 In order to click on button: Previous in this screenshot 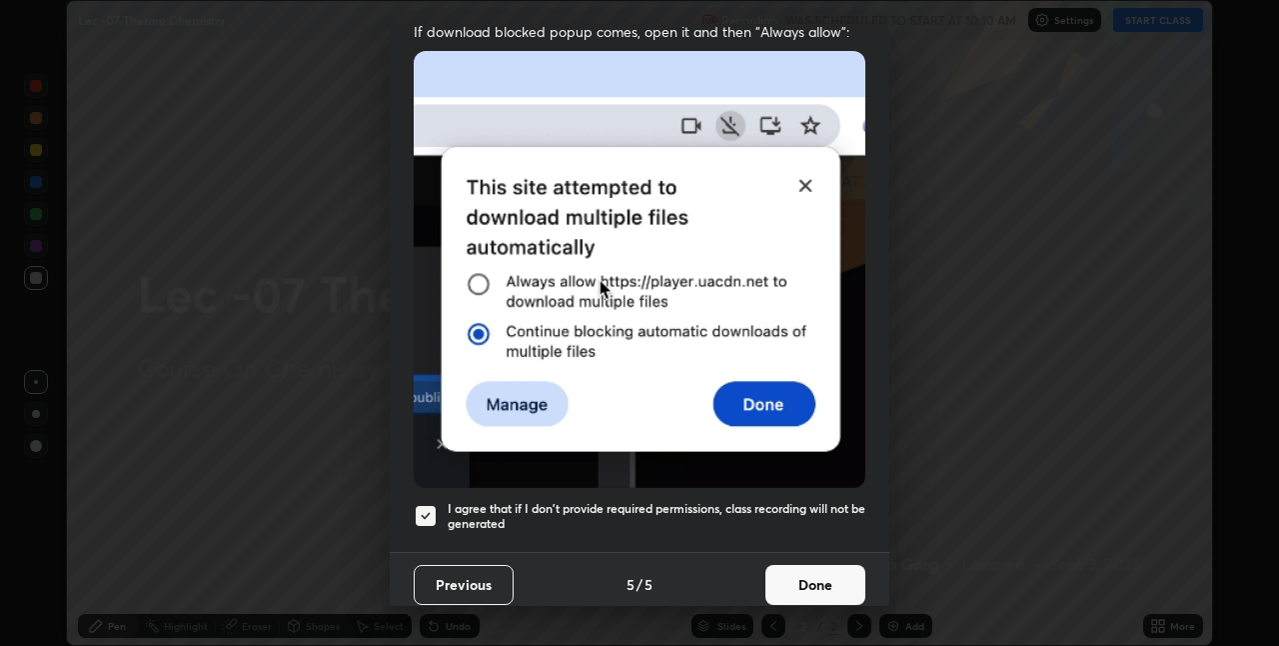, I will do `click(464, 585)`.